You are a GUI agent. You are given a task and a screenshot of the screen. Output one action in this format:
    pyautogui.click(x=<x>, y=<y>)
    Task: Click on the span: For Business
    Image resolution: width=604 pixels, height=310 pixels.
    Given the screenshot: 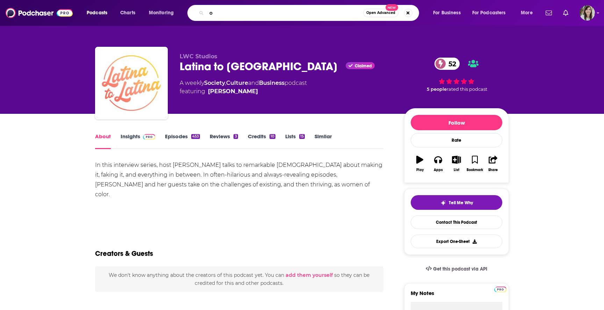 What is the action you would take?
    pyautogui.click(x=447, y=13)
    